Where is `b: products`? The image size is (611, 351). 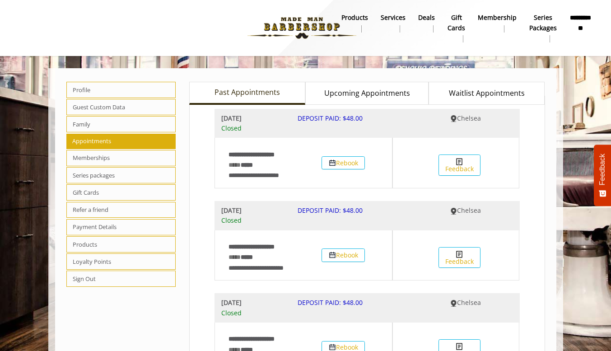
b: products is located at coordinates (354, 18).